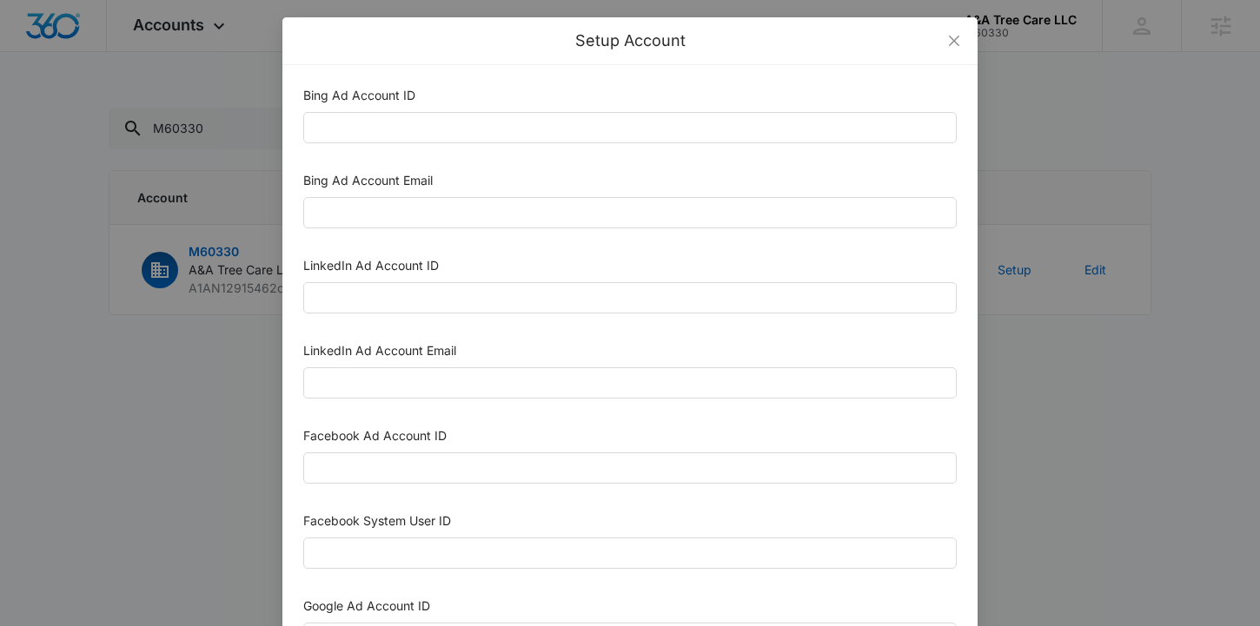  Describe the element at coordinates (377, 520) in the screenshot. I see `label: Facebook System User ID` at that location.